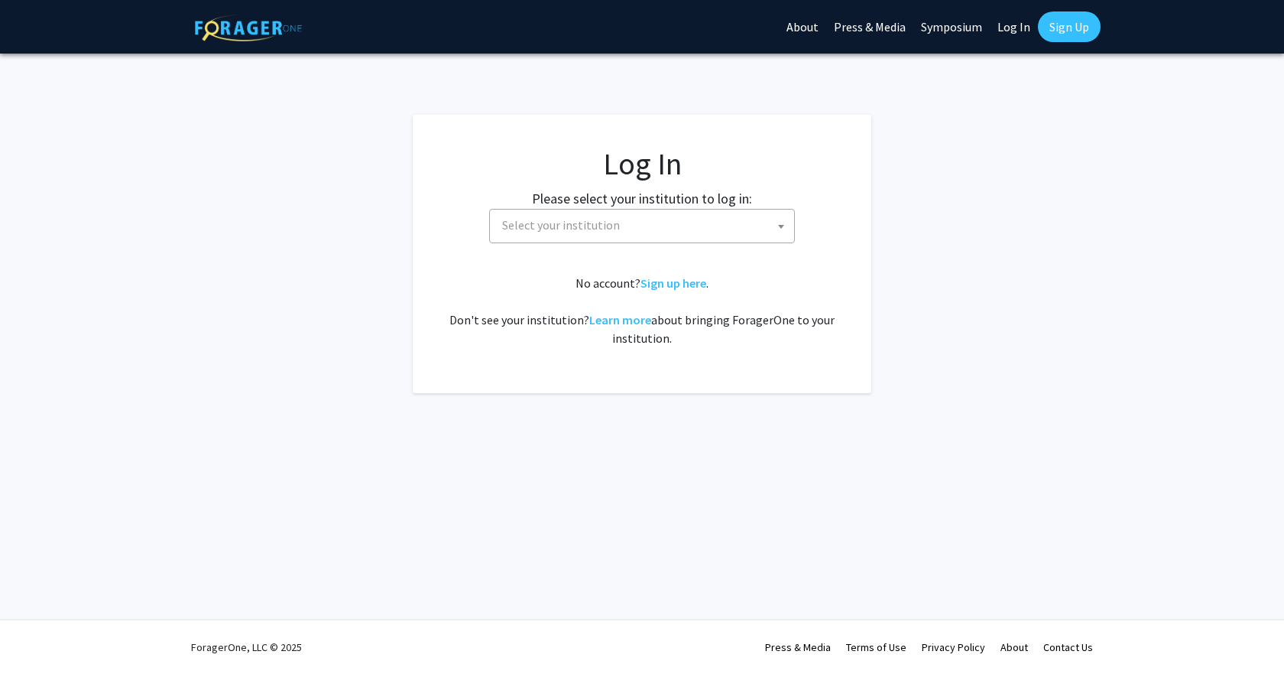 The width and height of the screenshot is (1284, 674). What do you see at coordinates (642, 164) in the screenshot?
I see `h1: Log In` at bounding box center [642, 164].